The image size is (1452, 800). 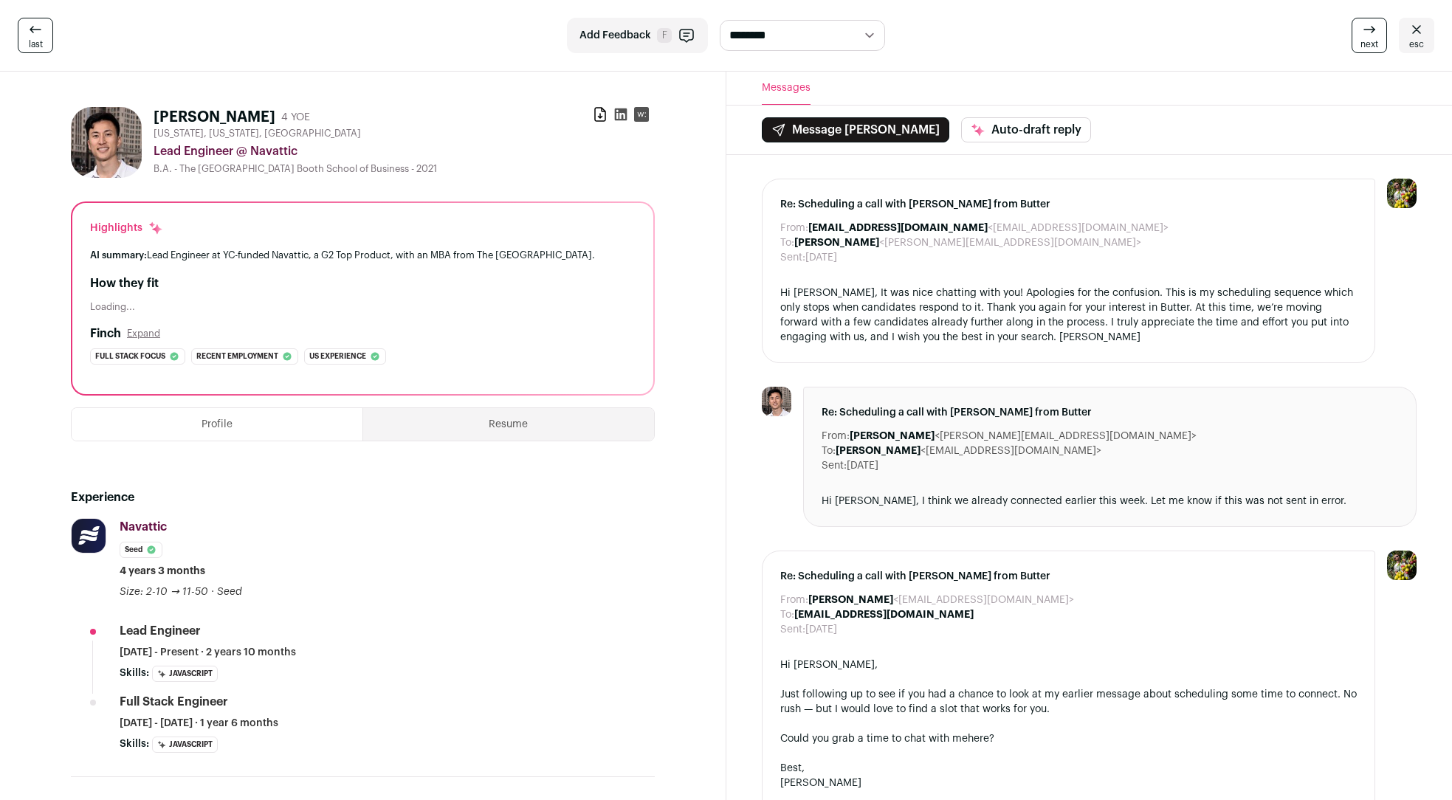 What do you see at coordinates (295, 117) in the screenshot?
I see `div: 4 YOE` at bounding box center [295, 117].